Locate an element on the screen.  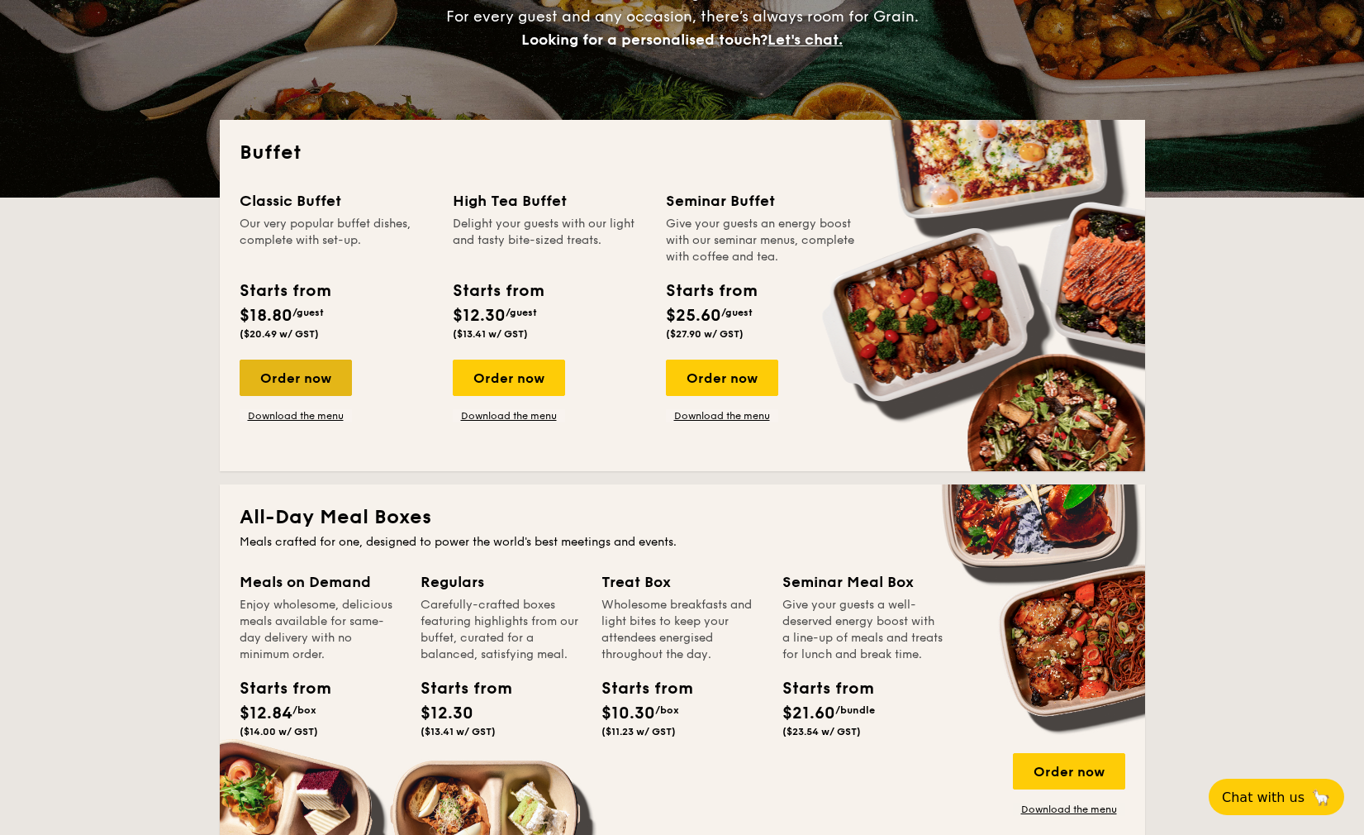
div: Give your guests a well-deserved energy boost with a line-up of meals and treats for lunch and br... is located at coordinates (863, 630).